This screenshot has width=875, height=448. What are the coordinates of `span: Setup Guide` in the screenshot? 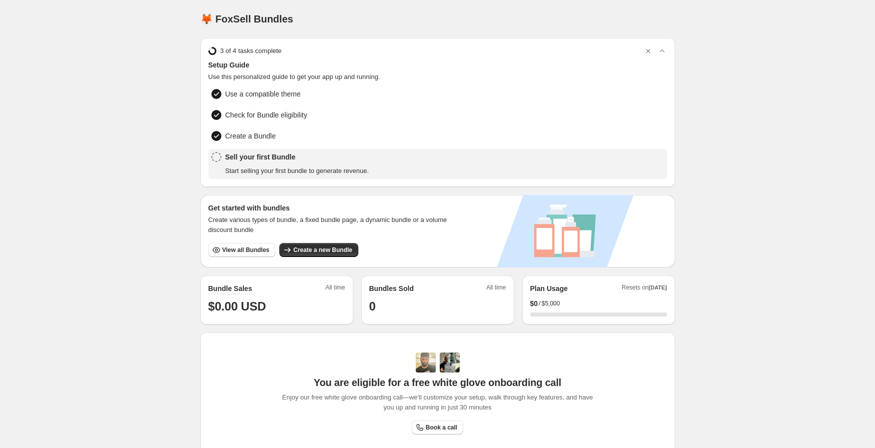 It's located at (438, 65).